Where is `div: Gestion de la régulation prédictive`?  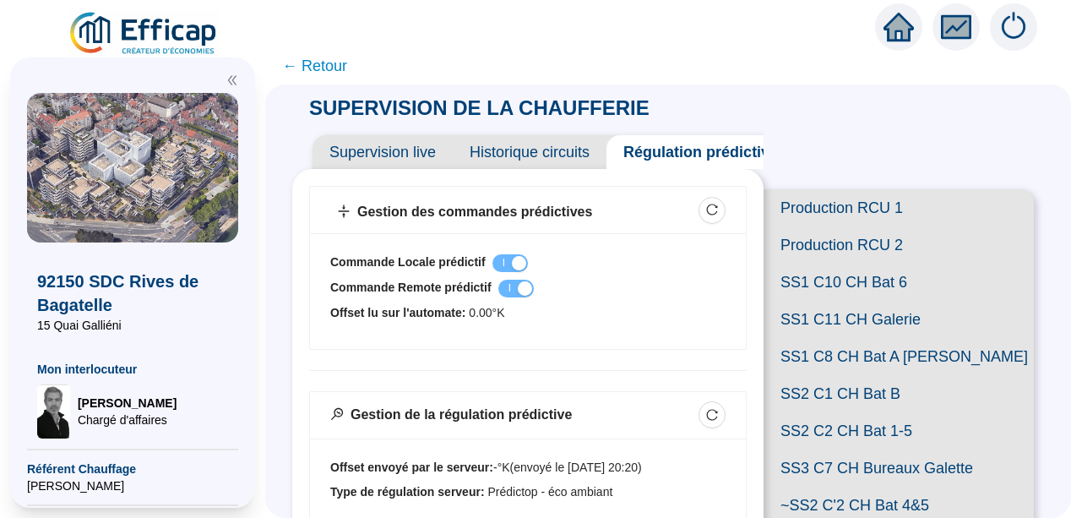
div: Gestion de la régulation prédictive is located at coordinates (461, 415).